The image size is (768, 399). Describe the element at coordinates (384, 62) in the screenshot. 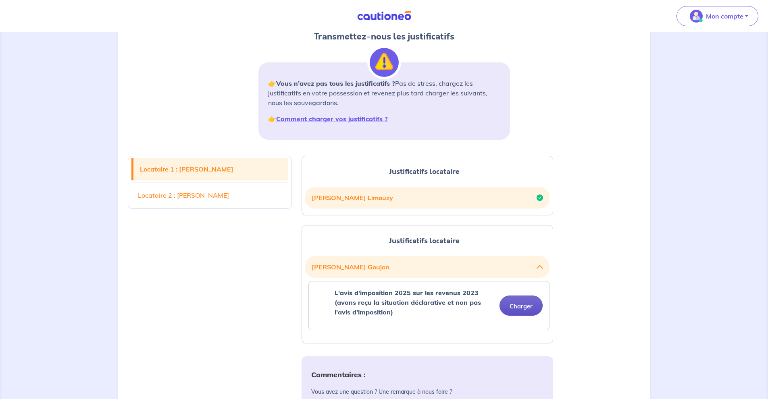

I see `img: illu_alert.svg` at that location.